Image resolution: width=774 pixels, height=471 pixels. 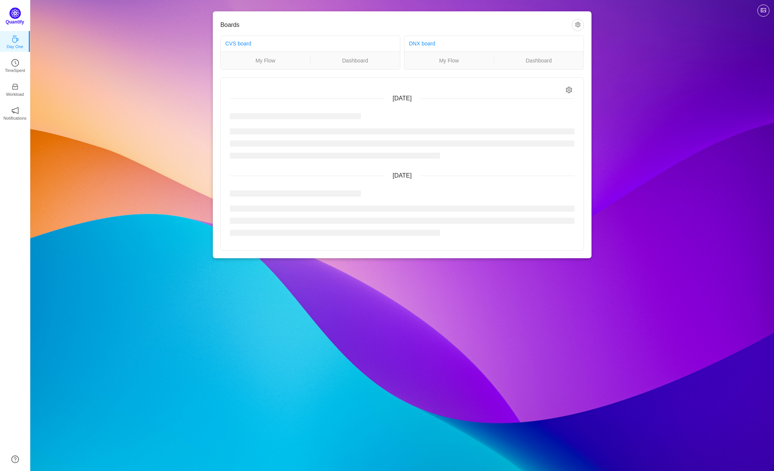 I want to click on i: icon: coffee, so click(x=15, y=39).